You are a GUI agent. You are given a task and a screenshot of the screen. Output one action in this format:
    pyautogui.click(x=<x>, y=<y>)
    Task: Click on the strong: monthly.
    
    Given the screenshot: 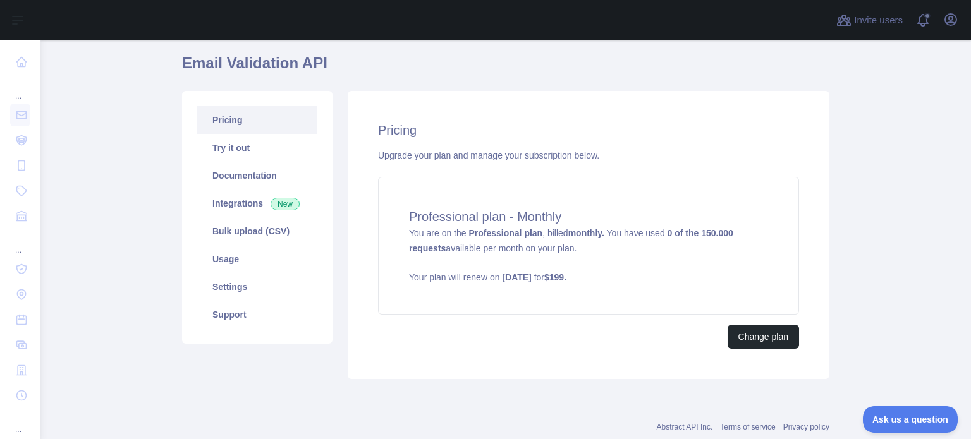 What is the action you would take?
    pyautogui.click(x=586, y=233)
    